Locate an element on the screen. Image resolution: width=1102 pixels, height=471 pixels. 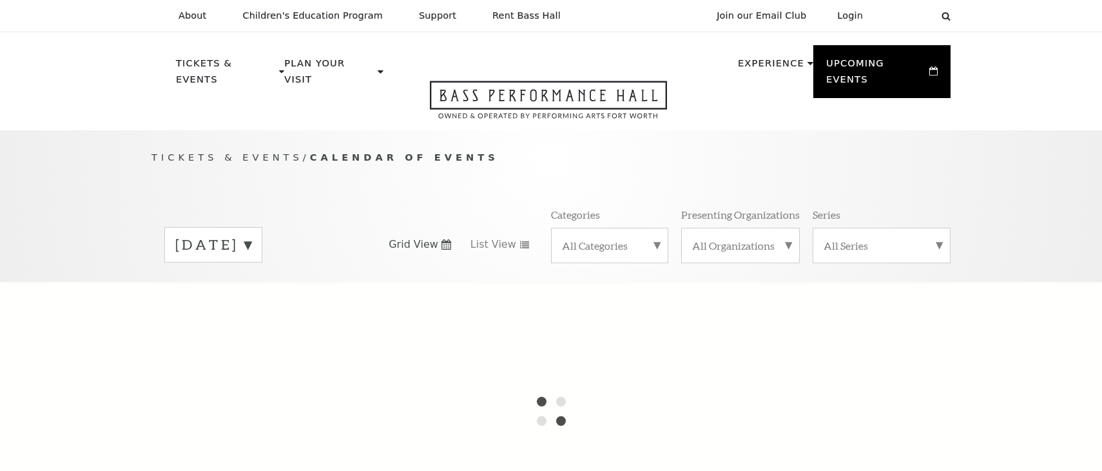
p: Experience is located at coordinates (771, 67).